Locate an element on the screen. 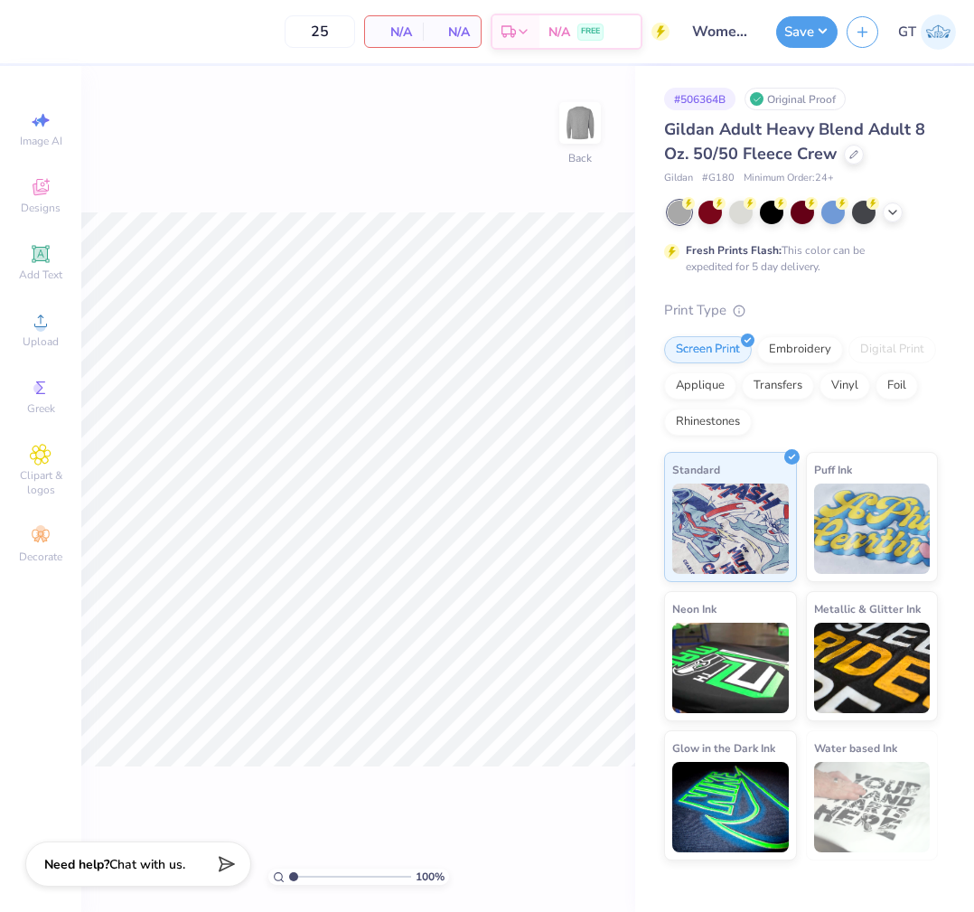 This screenshot has width=974, height=912. div: Foil is located at coordinates (896, 386).